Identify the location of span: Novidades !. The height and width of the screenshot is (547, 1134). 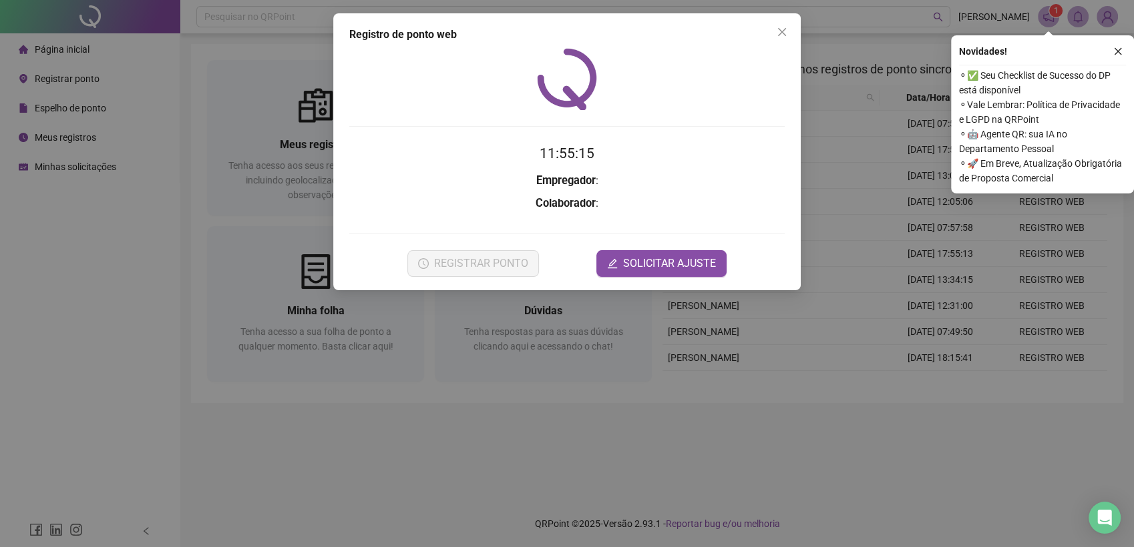
(983, 51).